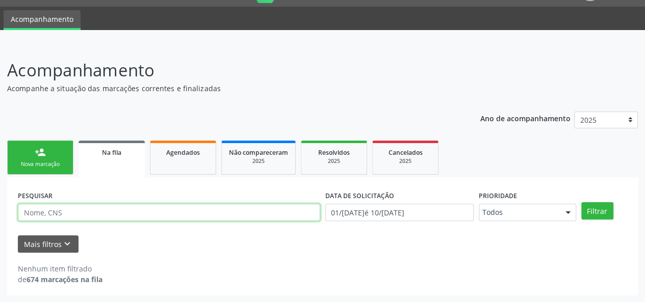 The width and height of the screenshot is (645, 302). What do you see at coordinates (112, 152) in the screenshot?
I see `span: Na fila` at bounding box center [112, 152].